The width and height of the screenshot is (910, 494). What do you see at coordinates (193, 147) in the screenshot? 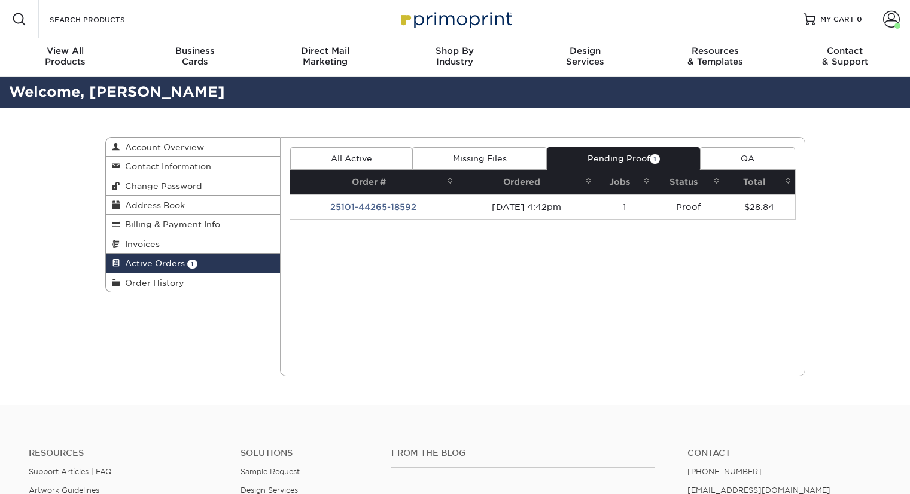
I see `a: Account Overview` at bounding box center [193, 147].